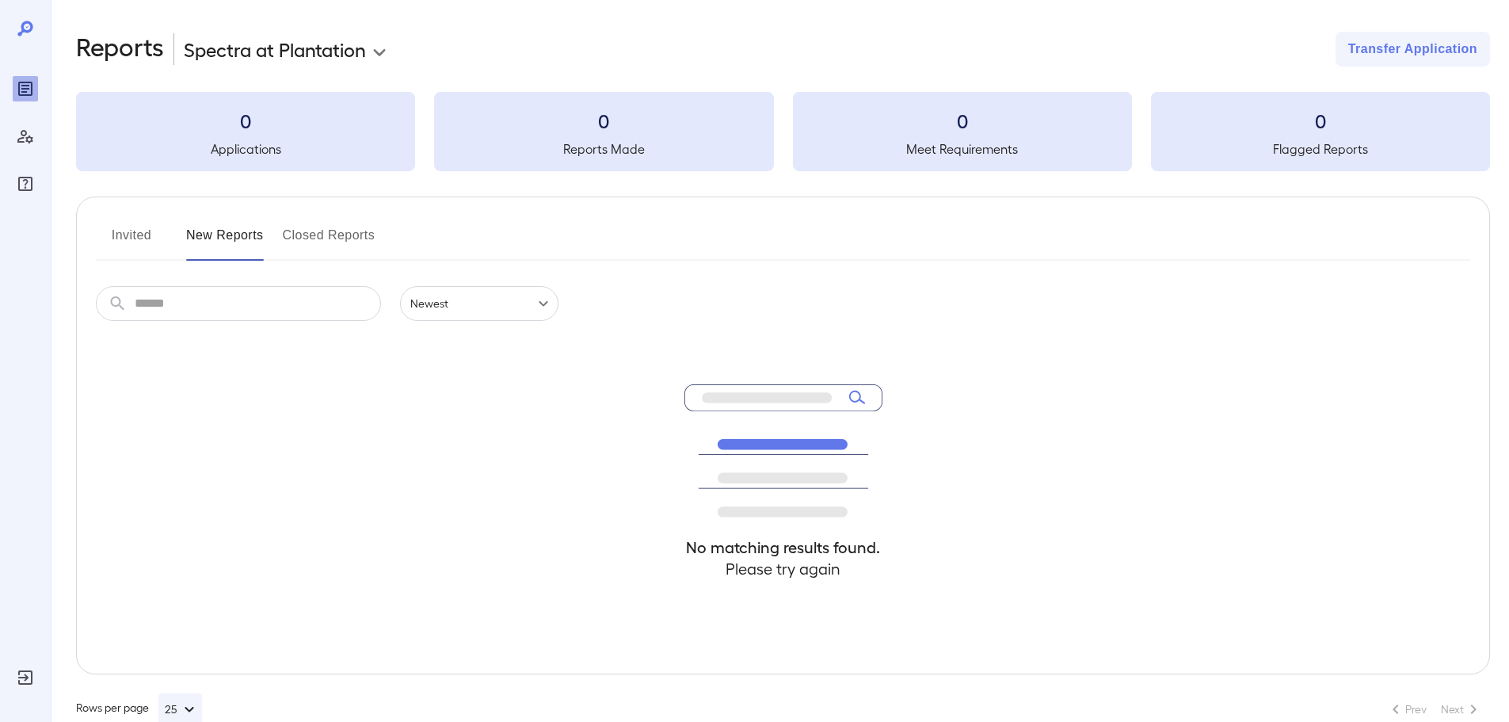 The width and height of the screenshot is (1509, 722). Describe the element at coordinates (783, 132) in the screenshot. I see `summary: 0Applications0Reports Made0Meet Requirements0Flagged Reports` at that location.